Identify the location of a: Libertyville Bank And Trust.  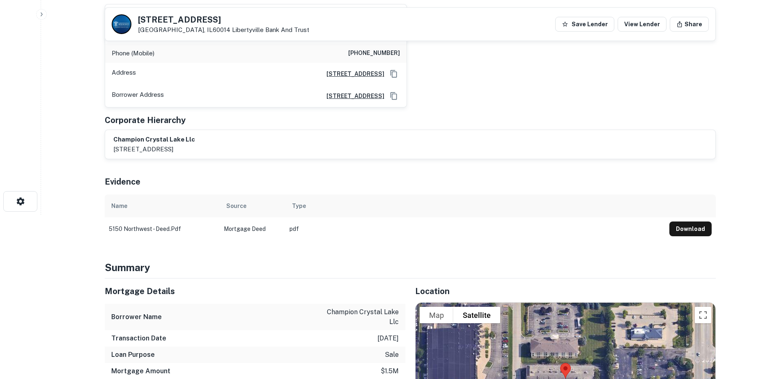
(271, 30).